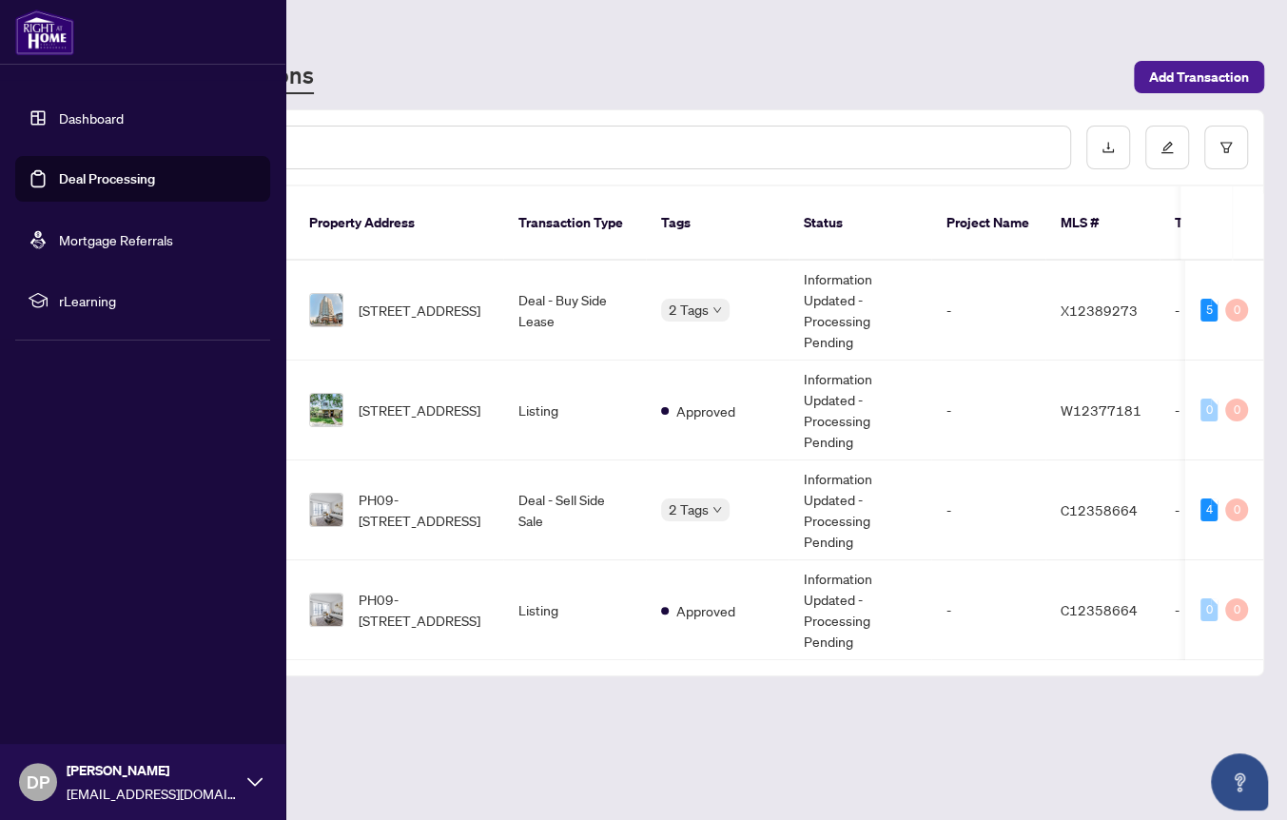 The width and height of the screenshot is (1287, 820). I want to click on th: Property Address, so click(399, 224).